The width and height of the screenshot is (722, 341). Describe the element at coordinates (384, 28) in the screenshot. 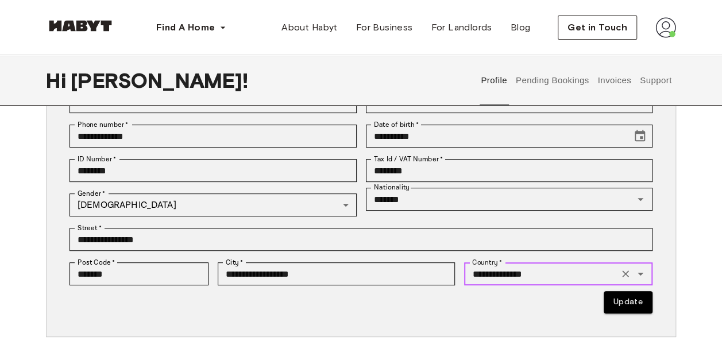

I see `span: For Business` at that location.